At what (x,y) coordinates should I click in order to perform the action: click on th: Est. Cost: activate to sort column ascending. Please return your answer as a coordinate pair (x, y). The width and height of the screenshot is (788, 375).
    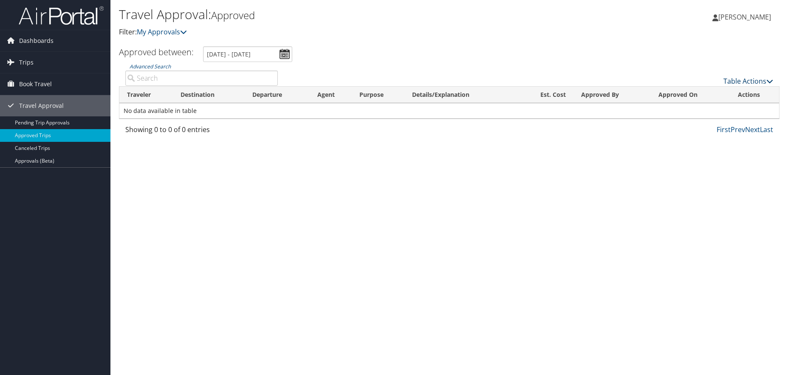
    Looking at the image, I should click on (547, 95).